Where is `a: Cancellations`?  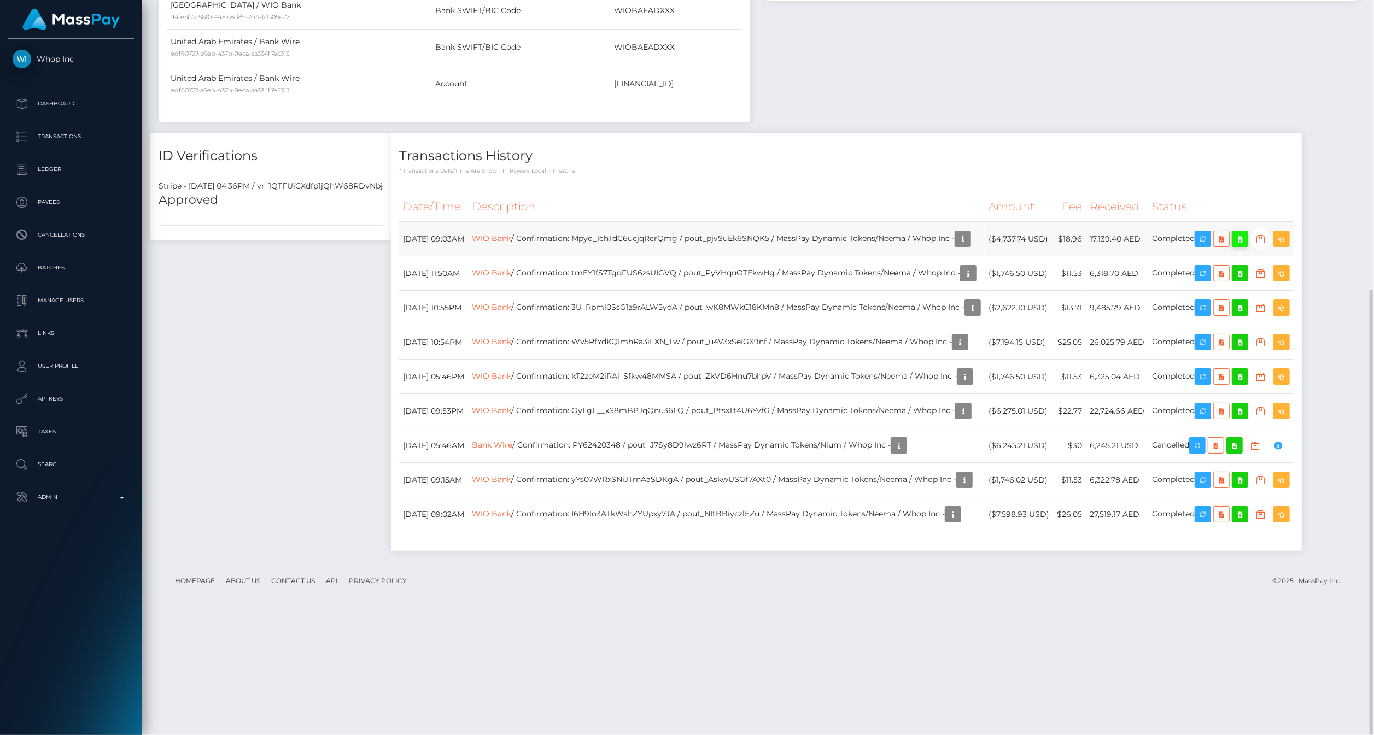
a: Cancellations is located at coordinates (71, 235).